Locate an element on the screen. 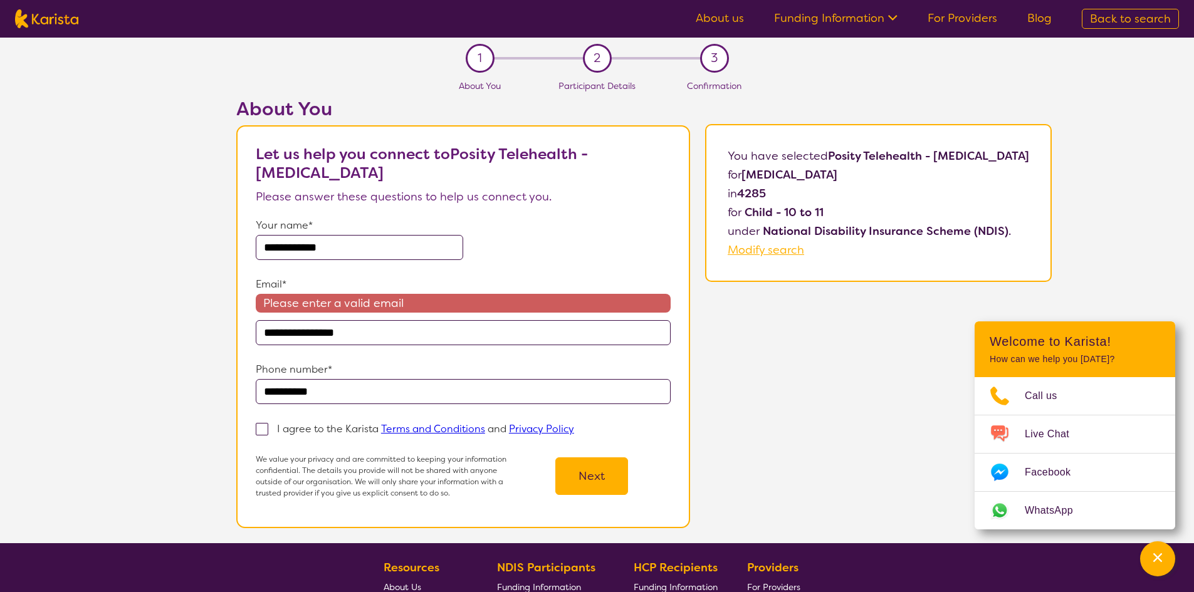 The image size is (1194, 592). span: Please enter a valid email is located at coordinates (463, 303).